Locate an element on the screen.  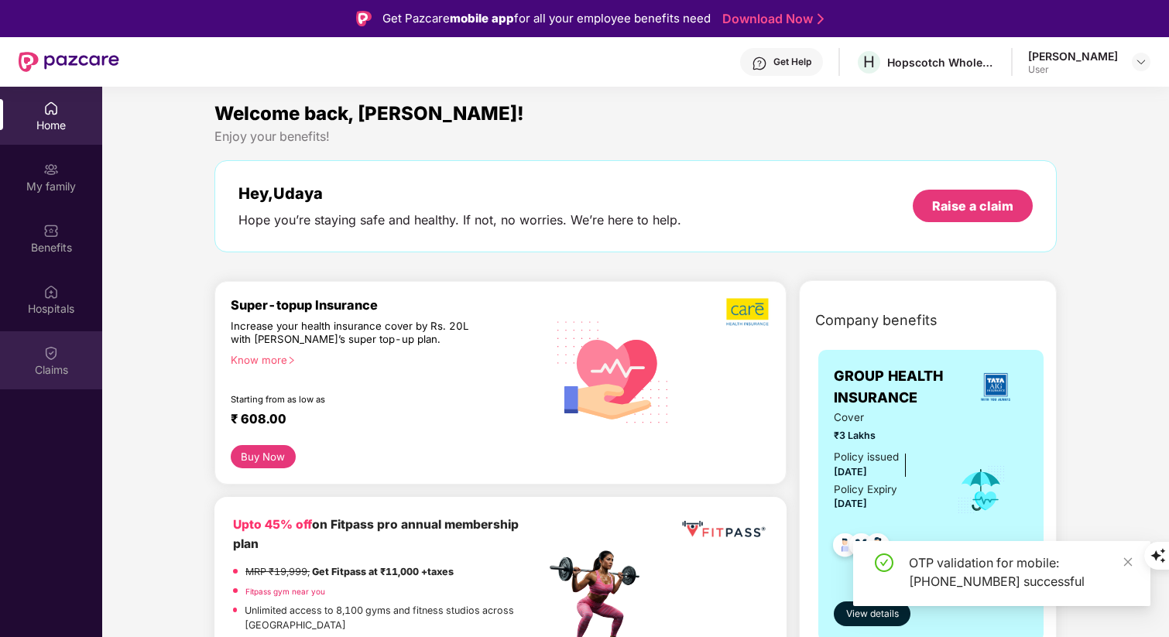
img: Stroke is located at coordinates (821, 19).